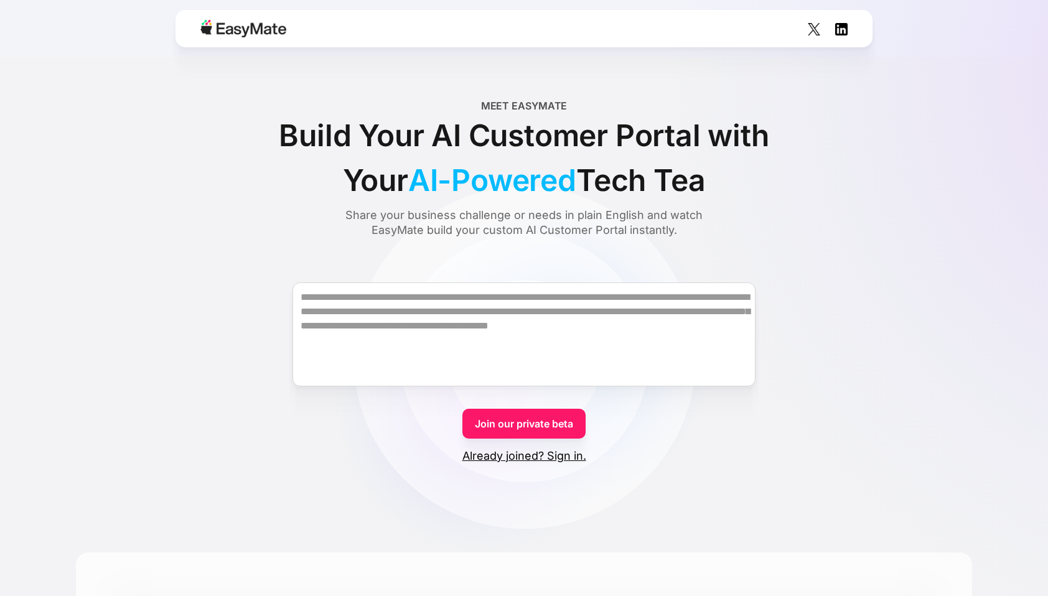 This screenshot has width=1048, height=596. I want to click on a: Already joined? Sign in., so click(524, 456).